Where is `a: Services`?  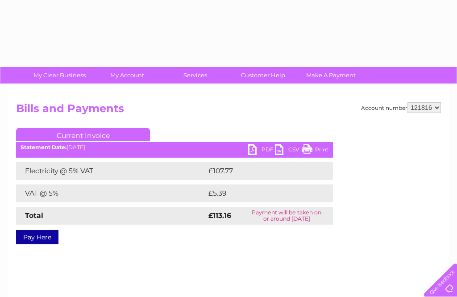 a: Services is located at coordinates (195, 75).